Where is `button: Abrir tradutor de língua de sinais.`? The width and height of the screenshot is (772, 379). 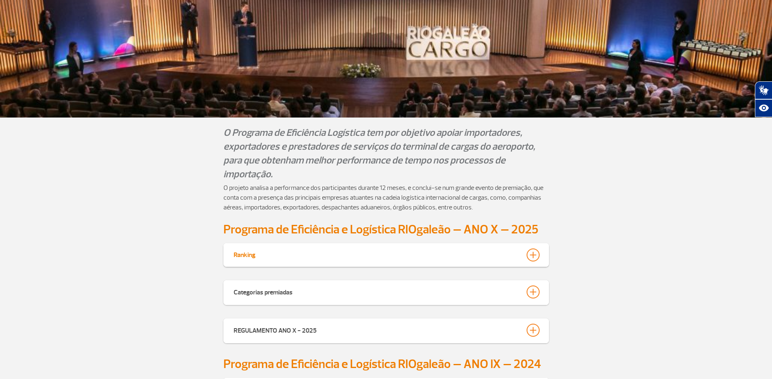 button: Abrir tradutor de língua de sinais. is located at coordinates (764, 90).